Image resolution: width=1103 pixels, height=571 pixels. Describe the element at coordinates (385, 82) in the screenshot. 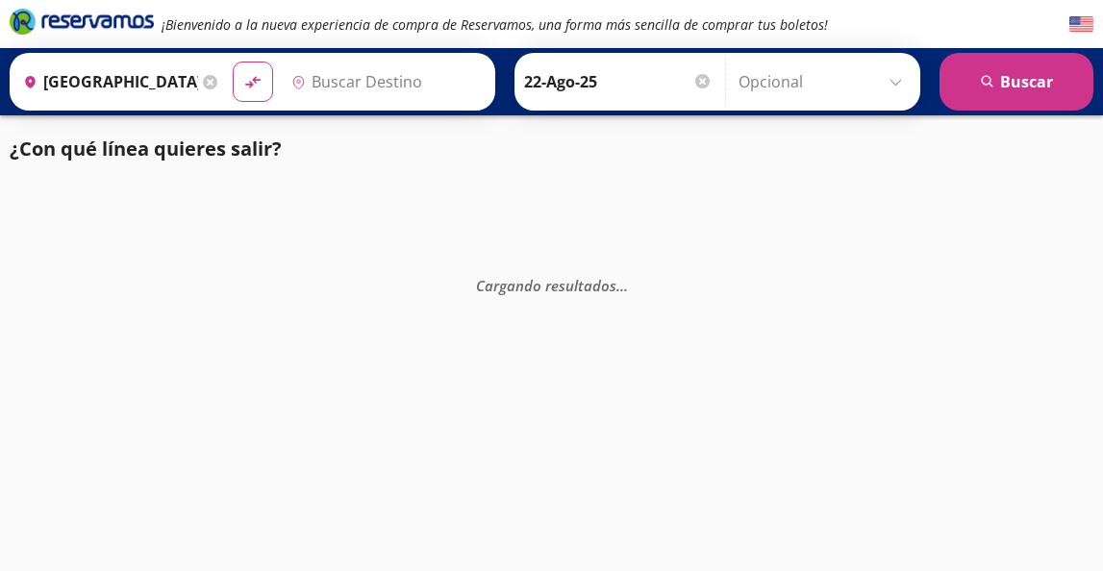

I see `input: Buscar Destino` at that location.